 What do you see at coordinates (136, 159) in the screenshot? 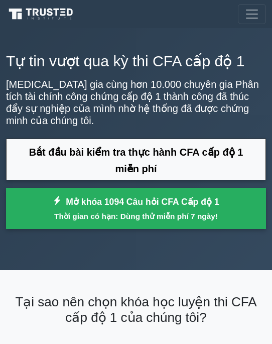
I see `a: Bắt đầu bài kiểm tra thực hành CFA cấp độ 1 miễn phí` at bounding box center [136, 159].